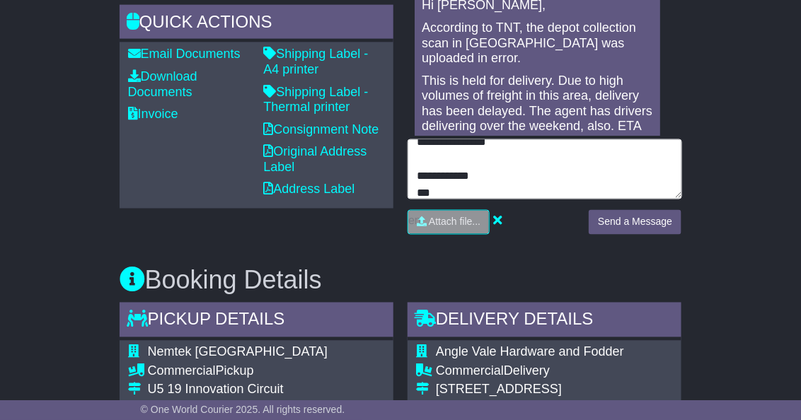 The image size is (801, 420). Describe the element at coordinates (634, 222) in the screenshot. I see `button: Send a Message` at that location.